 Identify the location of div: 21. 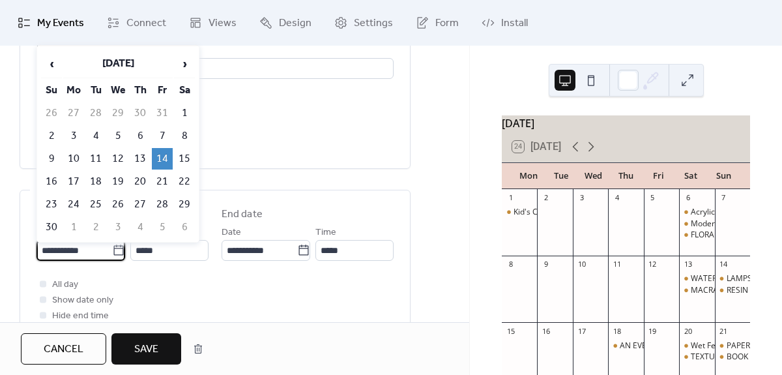
(724, 331).